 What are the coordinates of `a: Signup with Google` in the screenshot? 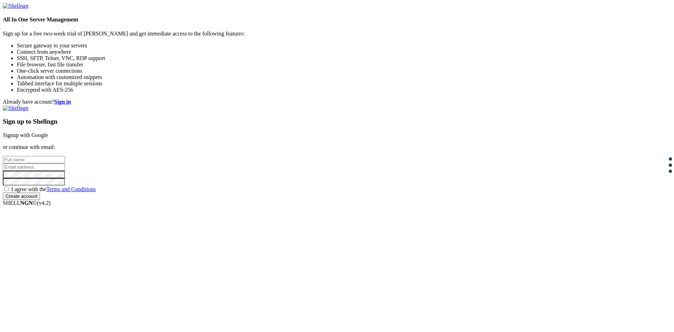 It's located at (25, 135).